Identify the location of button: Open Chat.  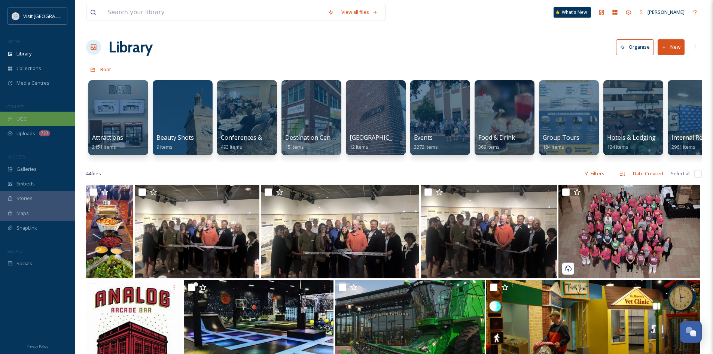
(691, 331).